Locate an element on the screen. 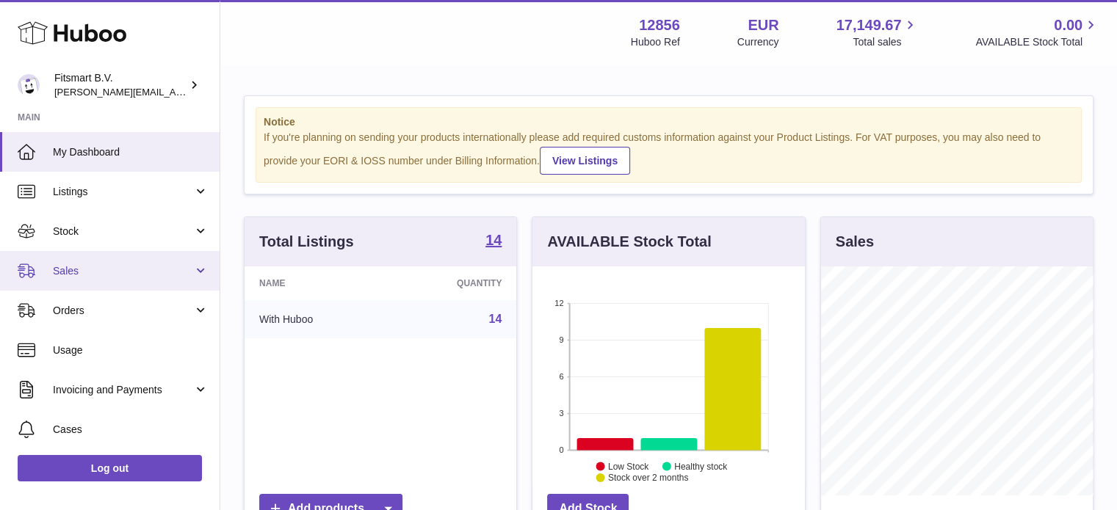 This screenshot has height=510, width=1117. div: Currency is located at coordinates (758, 42).